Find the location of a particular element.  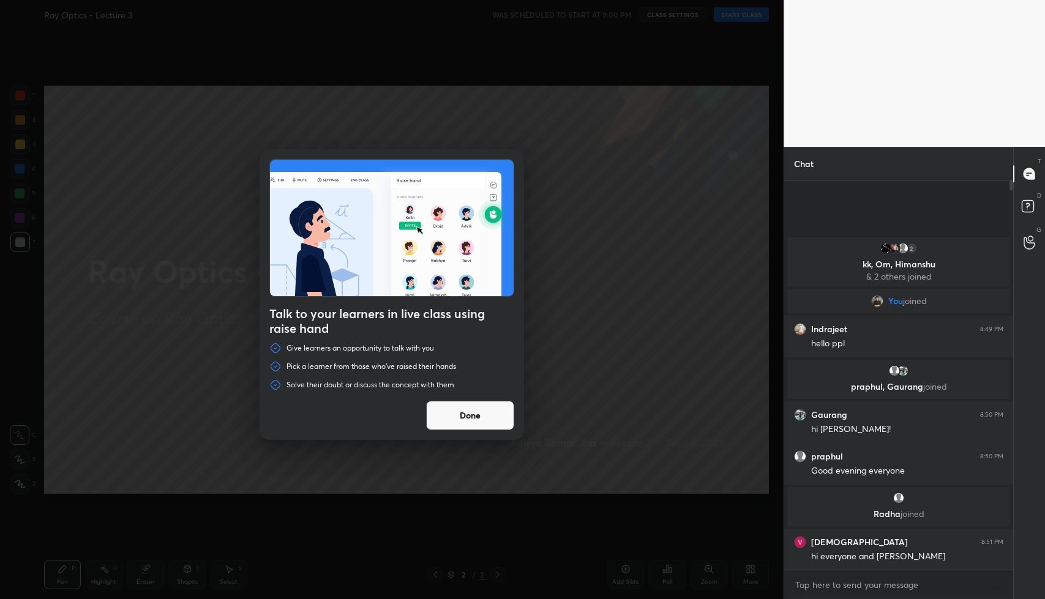

button: Done is located at coordinates (470, 416).